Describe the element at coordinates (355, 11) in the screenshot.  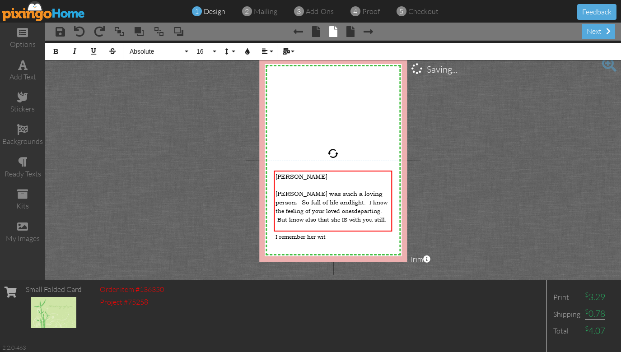
I see `span: 4` at that location.